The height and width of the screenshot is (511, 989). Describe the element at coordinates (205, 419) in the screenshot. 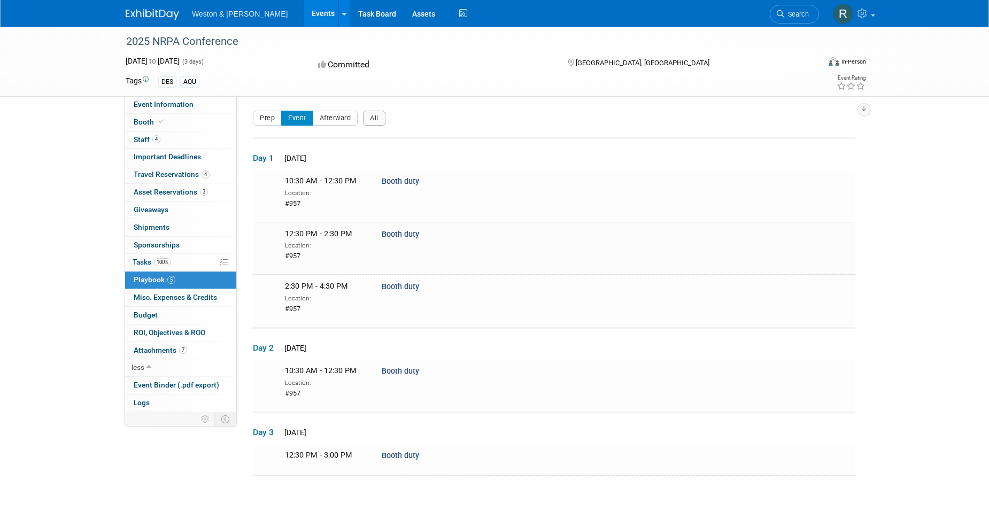

I see `td: Personalize Event Tab Strip` at that location.